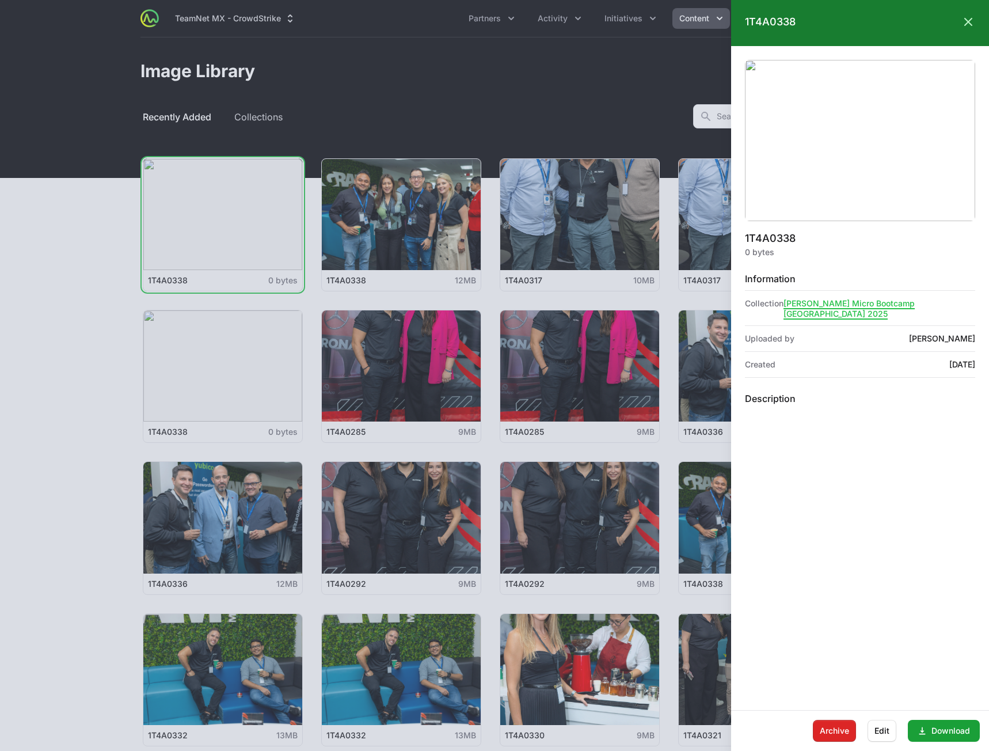 This screenshot has height=751, width=989. Describe the element at coordinates (764, 308) in the screenshot. I see `dt: Collection` at that location.